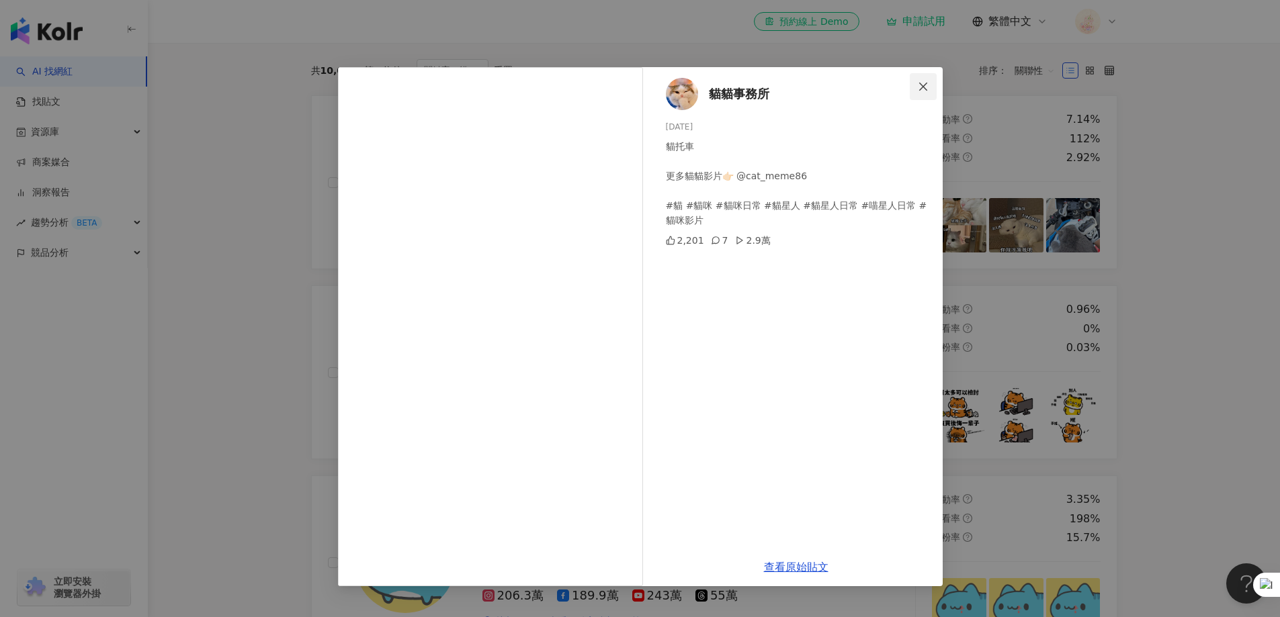  I want to click on a: 查看原始貼文, so click(796, 567).